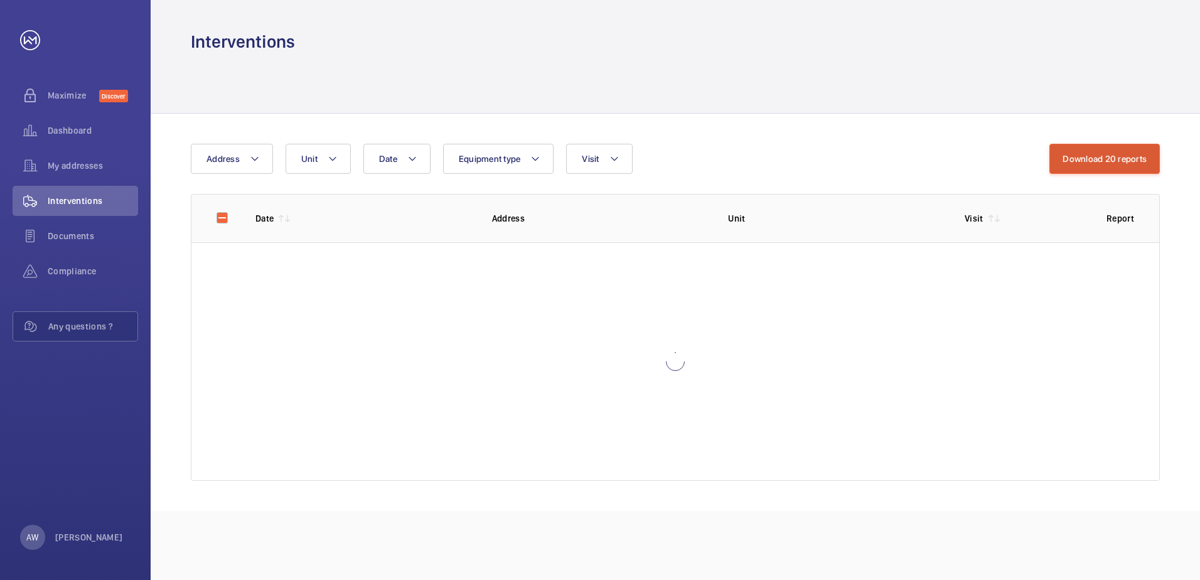 This screenshot has width=1200, height=580. What do you see at coordinates (114, 96) in the screenshot?
I see `span: Discover` at bounding box center [114, 96].